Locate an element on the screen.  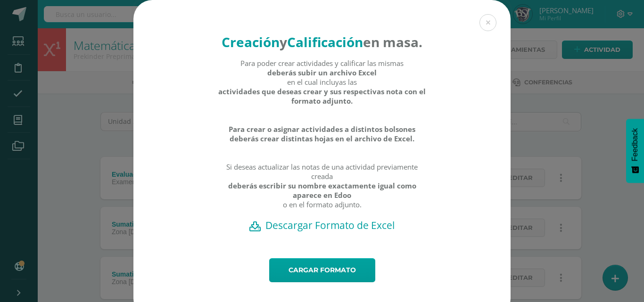
strong: Para crear o asignar actividades a distintos bolsones deberás crear distintas hojas en el archivo... is located at coordinates (322, 134).